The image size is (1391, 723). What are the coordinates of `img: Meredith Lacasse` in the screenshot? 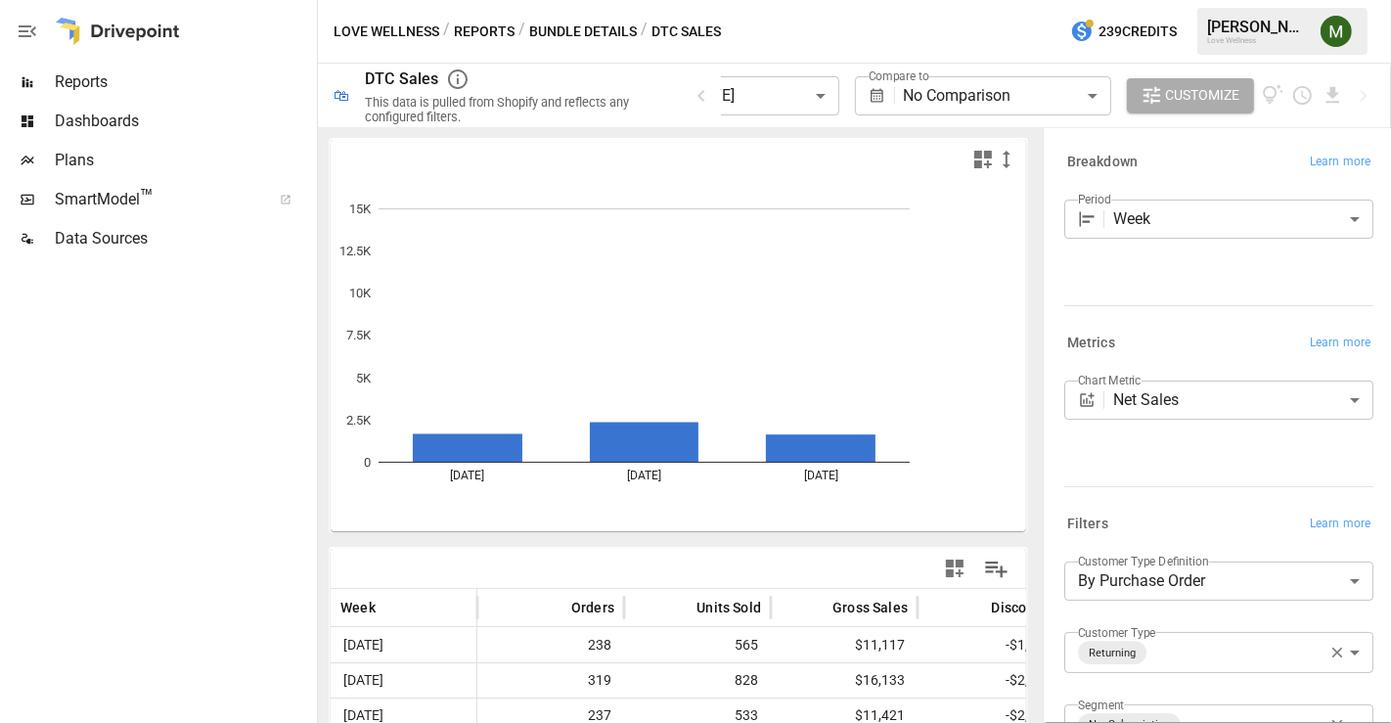 It's located at (1336, 31).